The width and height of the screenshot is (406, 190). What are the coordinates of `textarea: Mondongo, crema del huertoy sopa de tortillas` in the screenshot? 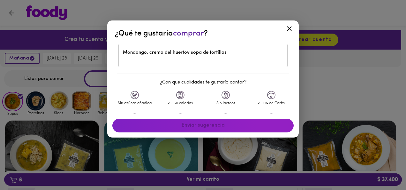 It's located at (203, 56).